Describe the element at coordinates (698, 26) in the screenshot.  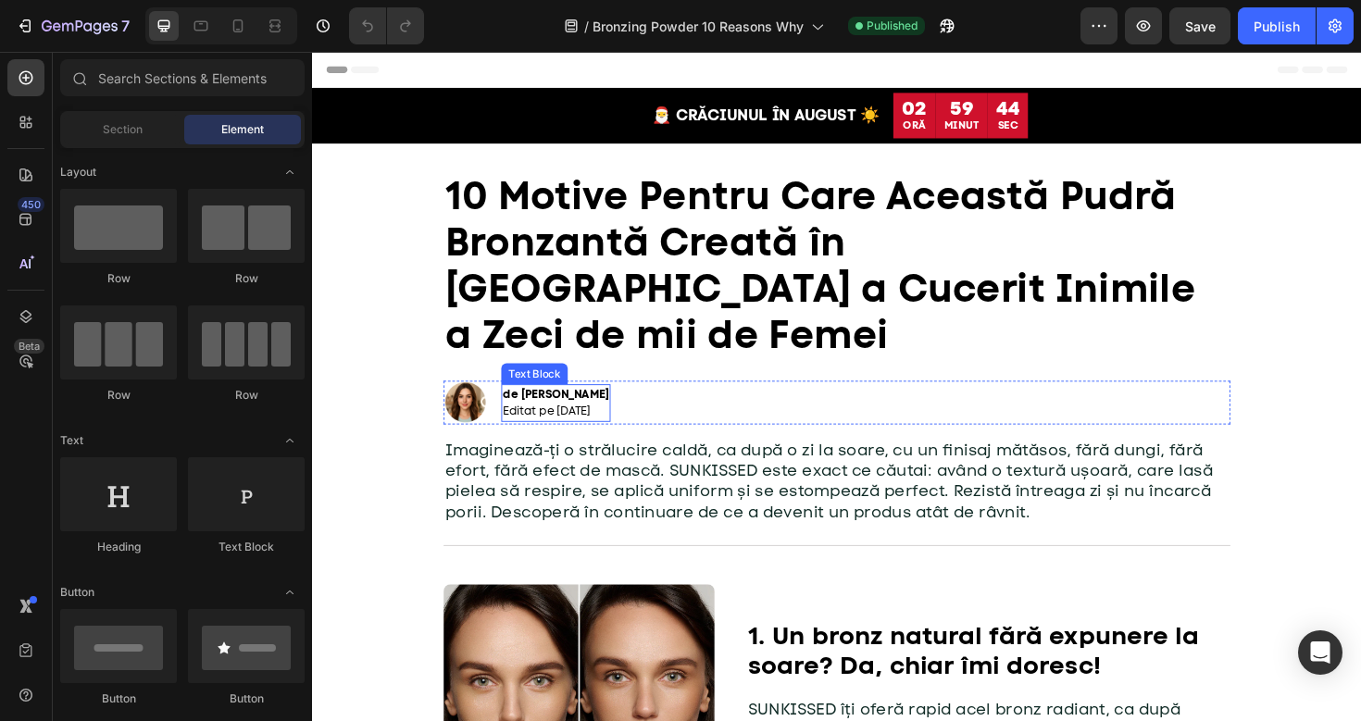
I see `span: Bronzing Powder 10 Reasons Why` at that location.